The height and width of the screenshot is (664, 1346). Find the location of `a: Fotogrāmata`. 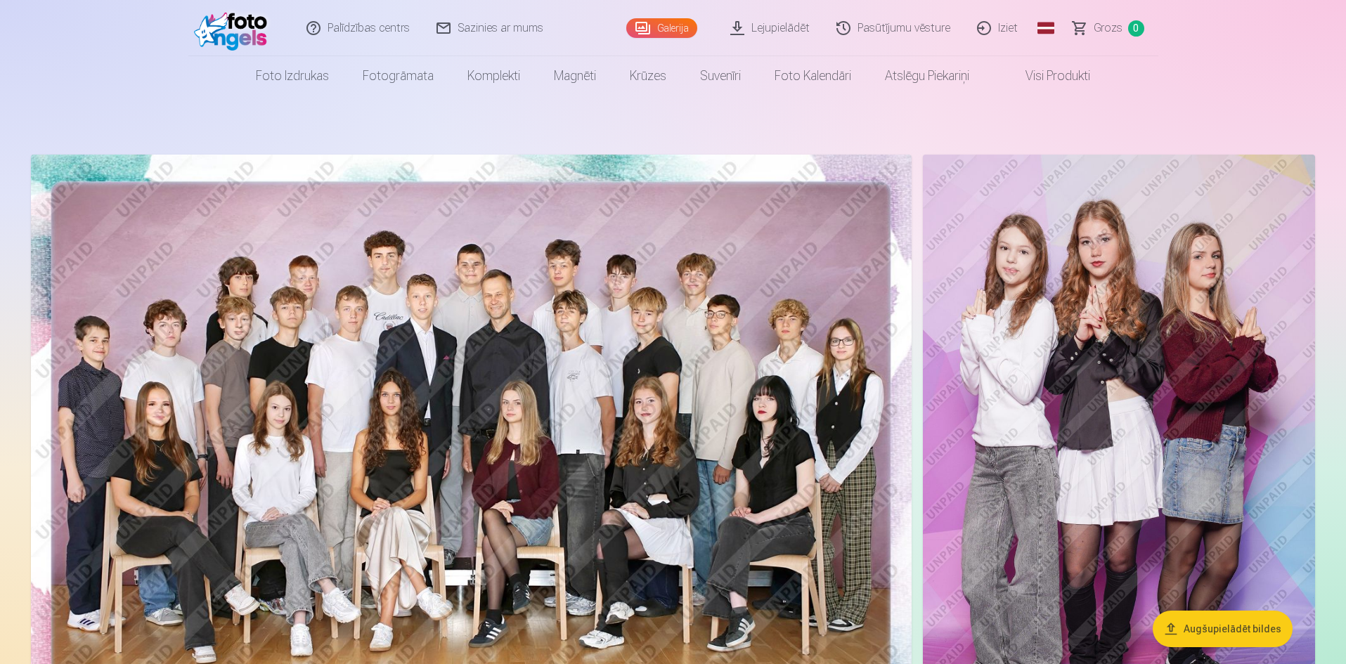

a: Fotogrāmata is located at coordinates (398, 76).